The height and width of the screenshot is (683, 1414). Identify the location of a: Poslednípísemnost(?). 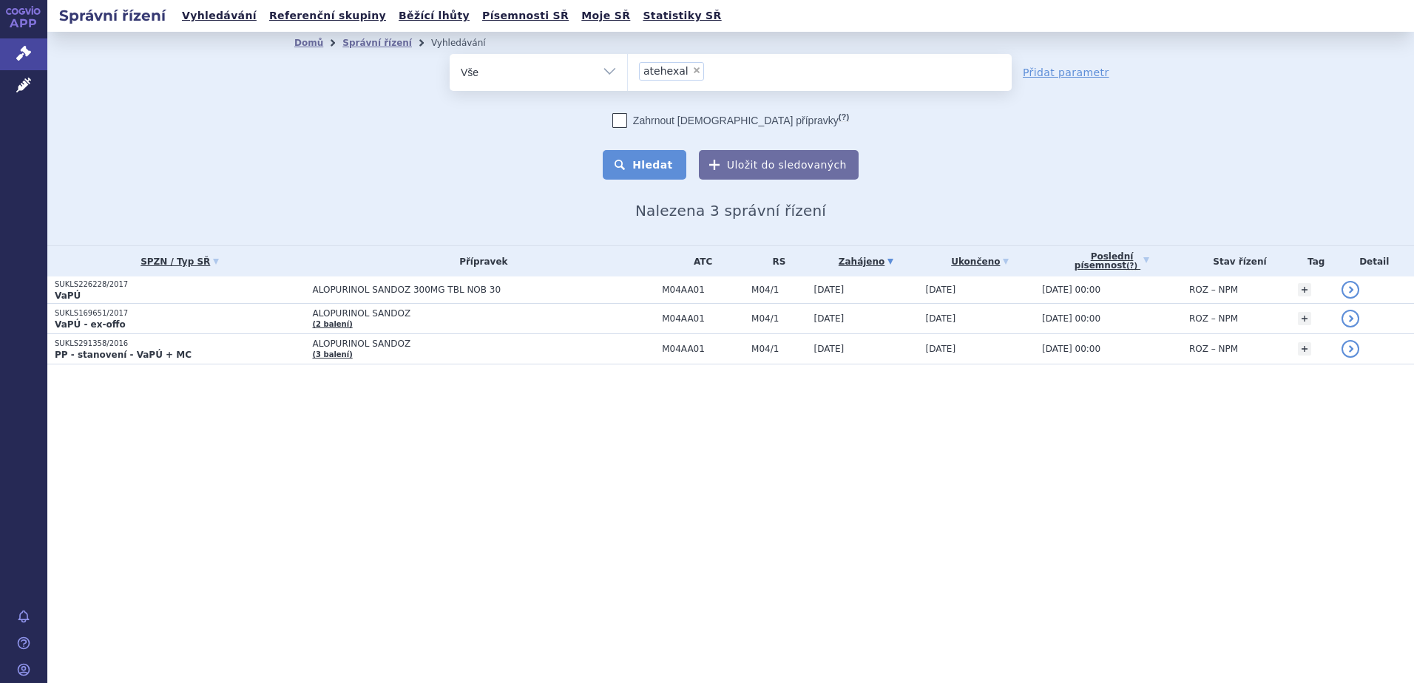
(1111, 261).